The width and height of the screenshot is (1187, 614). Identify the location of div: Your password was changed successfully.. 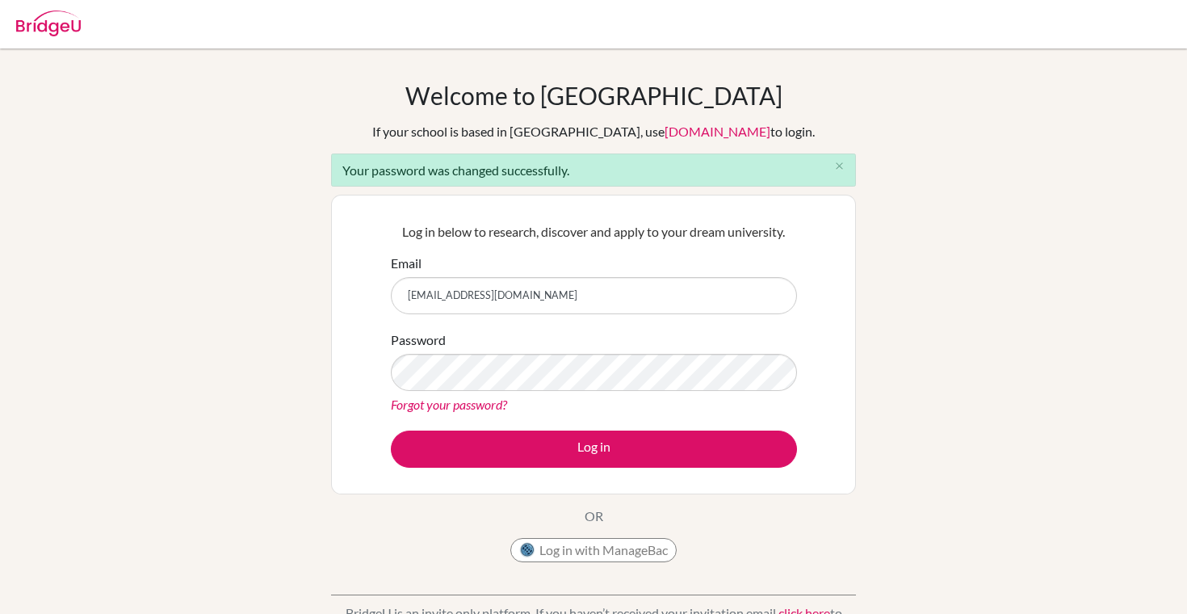
(593, 170).